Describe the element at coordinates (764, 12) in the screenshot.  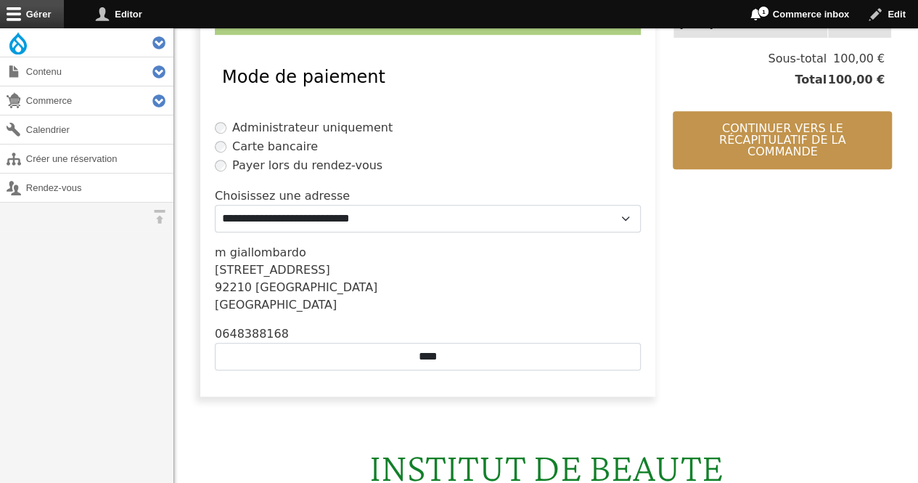
I see `span: 1` at that location.